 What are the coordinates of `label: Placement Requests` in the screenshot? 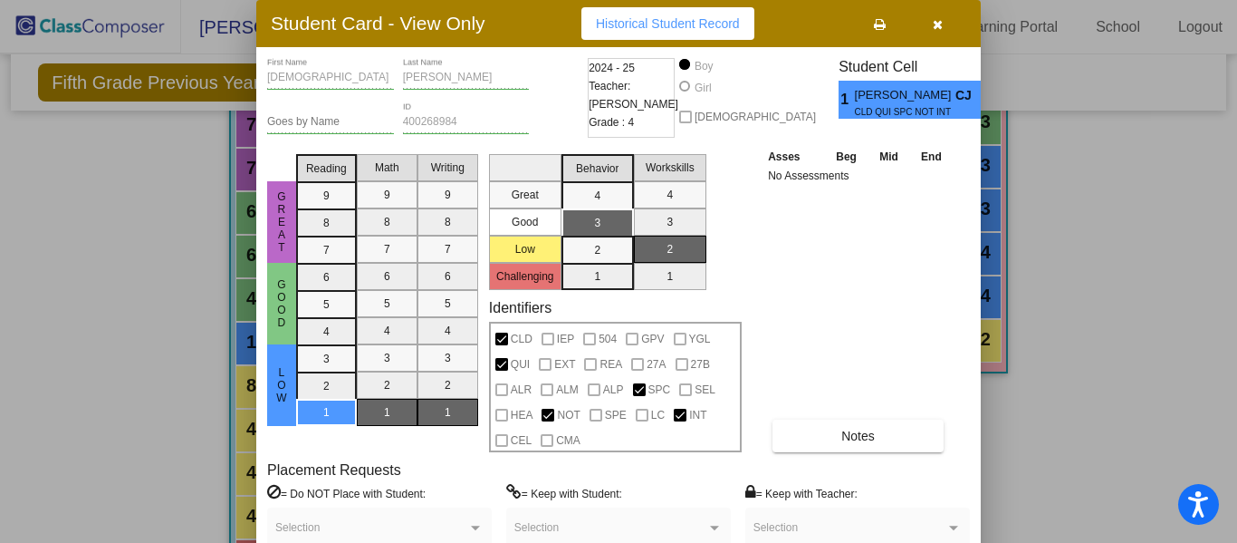 It's located at (334, 469).